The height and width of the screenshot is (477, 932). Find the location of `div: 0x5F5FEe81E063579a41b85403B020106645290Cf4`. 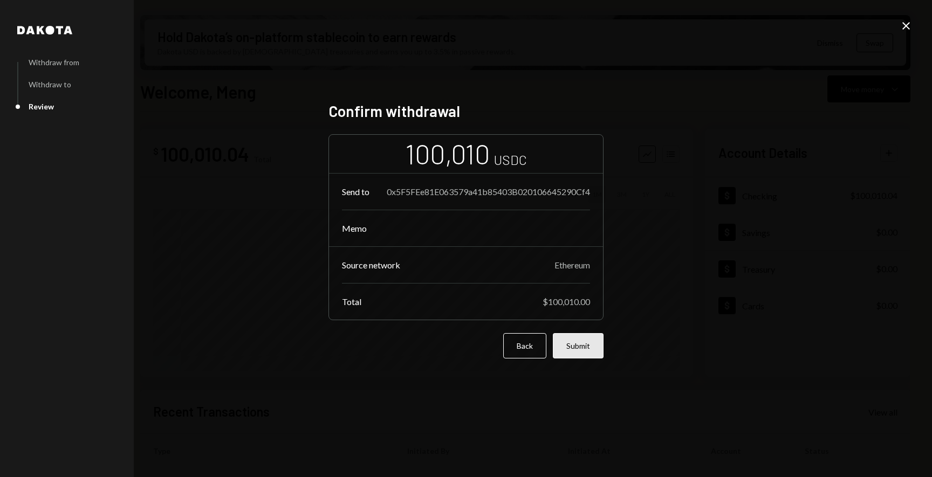

div: 0x5F5FEe81E063579a41b85403B020106645290Cf4 is located at coordinates (488, 191).